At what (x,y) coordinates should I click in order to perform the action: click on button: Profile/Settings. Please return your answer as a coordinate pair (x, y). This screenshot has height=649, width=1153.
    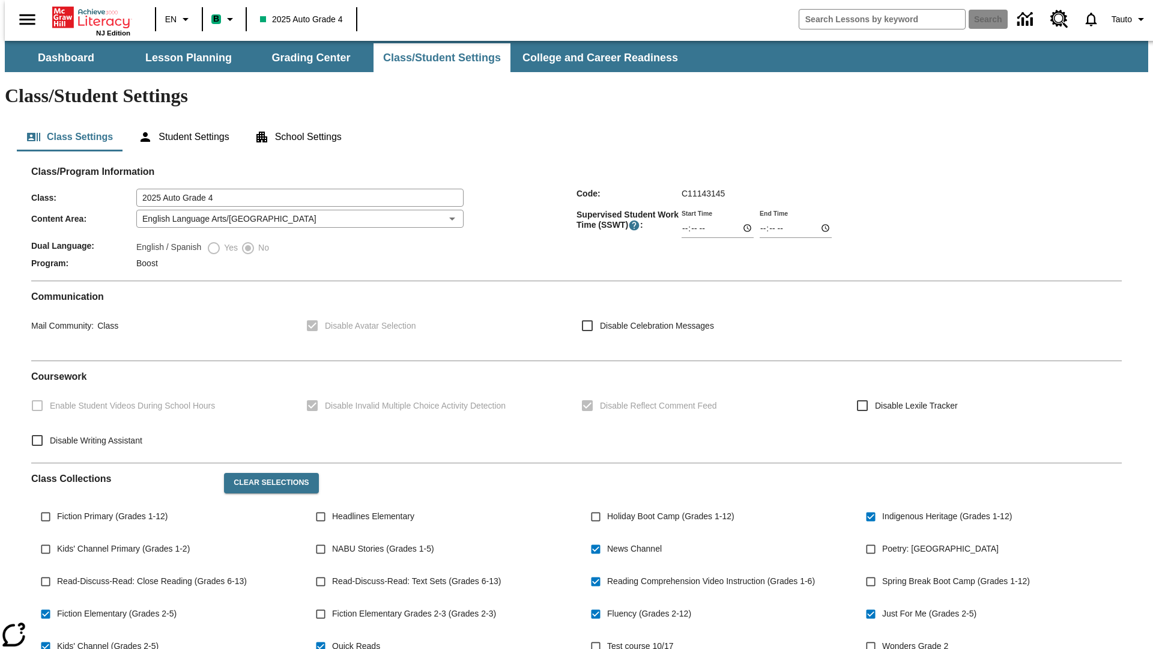
    Looking at the image, I should click on (1130, 19).